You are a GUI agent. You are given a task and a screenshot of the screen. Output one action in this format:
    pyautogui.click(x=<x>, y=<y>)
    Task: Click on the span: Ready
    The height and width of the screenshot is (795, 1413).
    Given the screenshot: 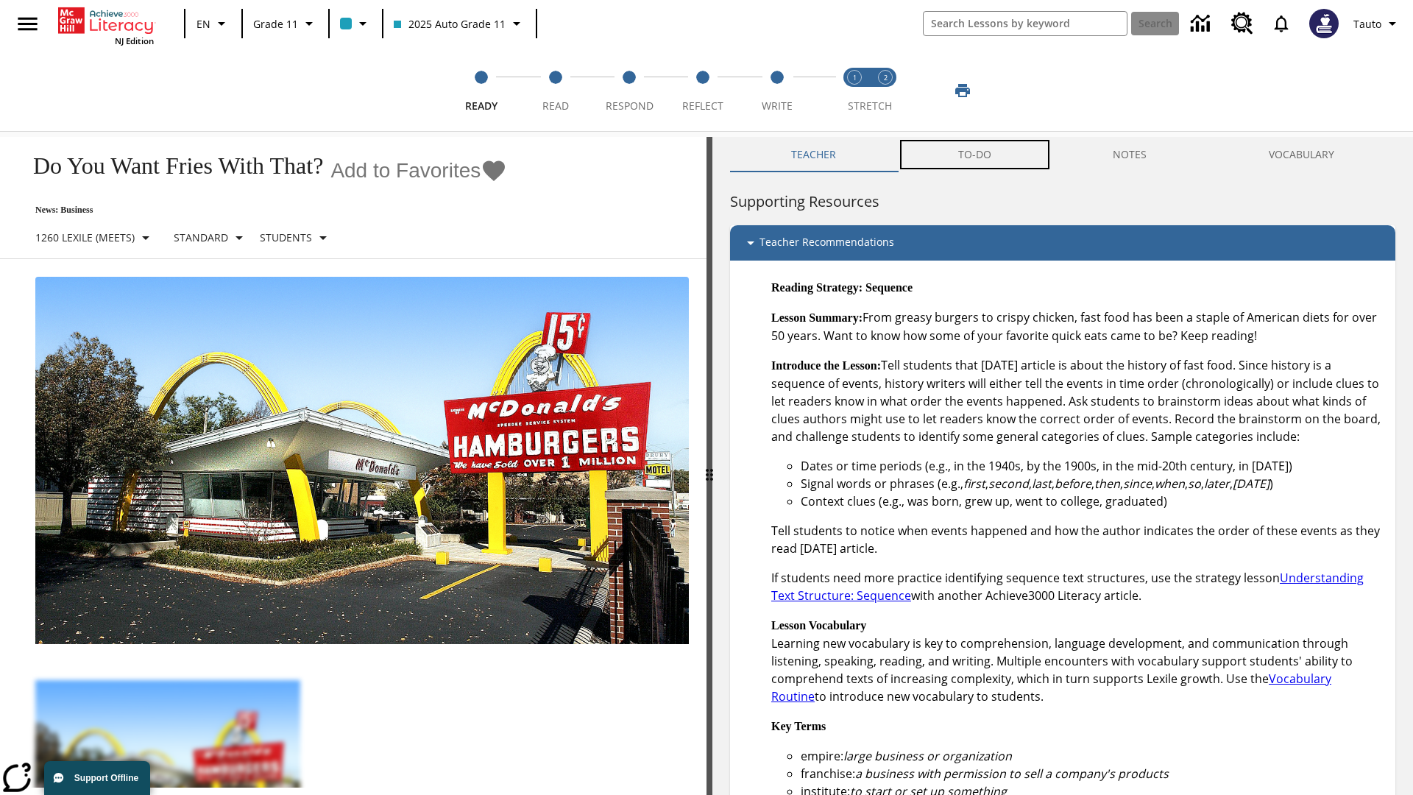 What is the action you would take?
    pyautogui.click(x=481, y=105)
    